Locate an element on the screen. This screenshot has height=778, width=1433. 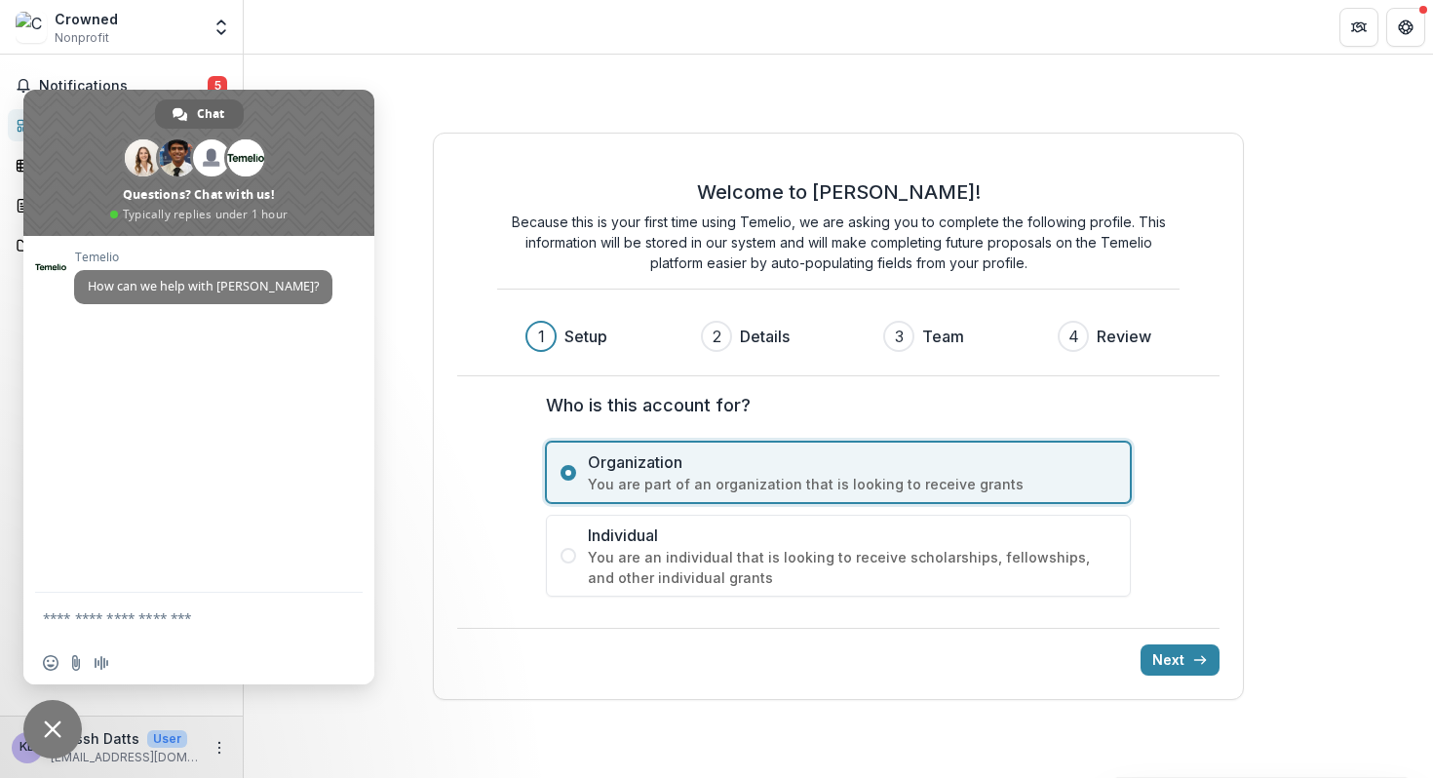
button: Open entity switcher is located at coordinates (221, 27).